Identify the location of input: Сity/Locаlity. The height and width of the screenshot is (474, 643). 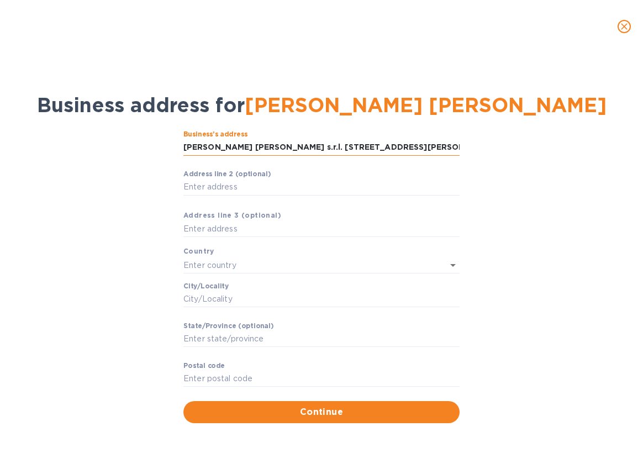
(321, 299).